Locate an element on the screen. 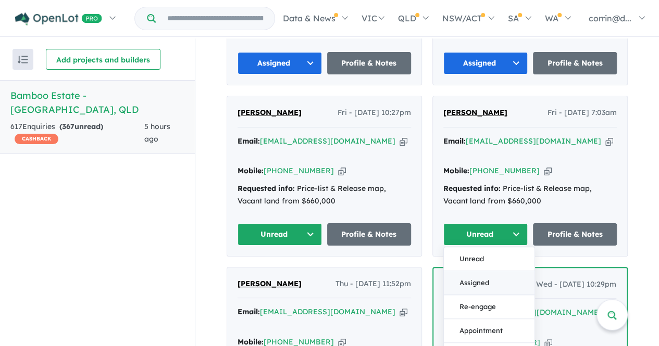  img: Openlot PRO Logo White is located at coordinates (58, 19).